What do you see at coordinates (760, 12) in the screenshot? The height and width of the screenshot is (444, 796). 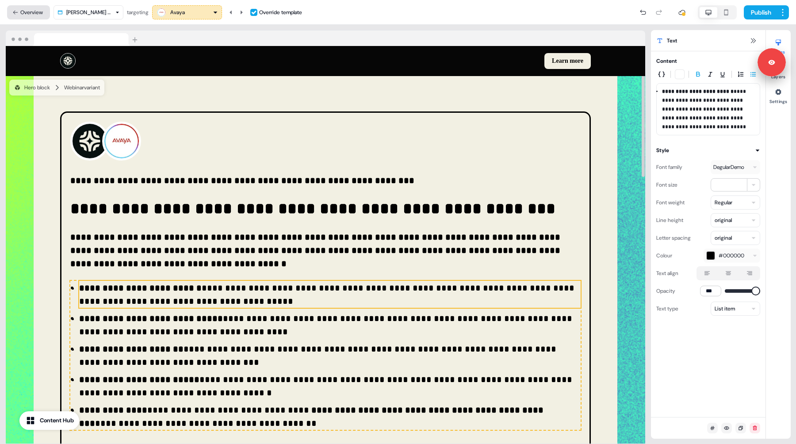 I see `button: Publish` at bounding box center [760, 12].